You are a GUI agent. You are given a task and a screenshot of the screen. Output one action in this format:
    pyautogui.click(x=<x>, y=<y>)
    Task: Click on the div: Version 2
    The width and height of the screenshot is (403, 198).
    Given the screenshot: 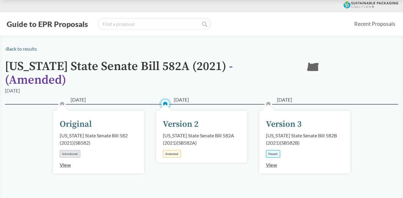 What is the action you would take?
    pyautogui.click(x=181, y=124)
    